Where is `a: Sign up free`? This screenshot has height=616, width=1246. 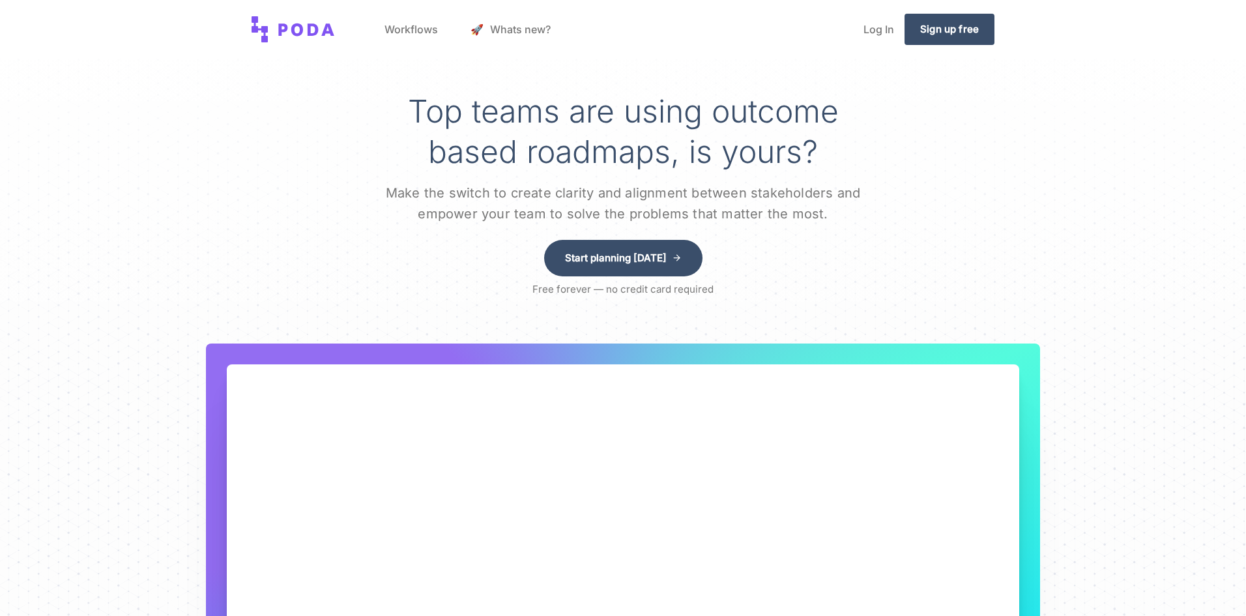
a: Sign up free is located at coordinates (950, 29).